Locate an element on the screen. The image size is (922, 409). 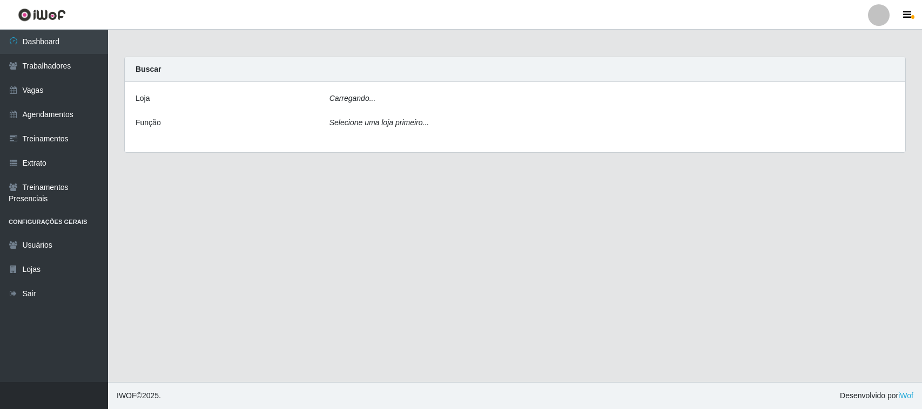
span: IWOF is located at coordinates (126, 396).